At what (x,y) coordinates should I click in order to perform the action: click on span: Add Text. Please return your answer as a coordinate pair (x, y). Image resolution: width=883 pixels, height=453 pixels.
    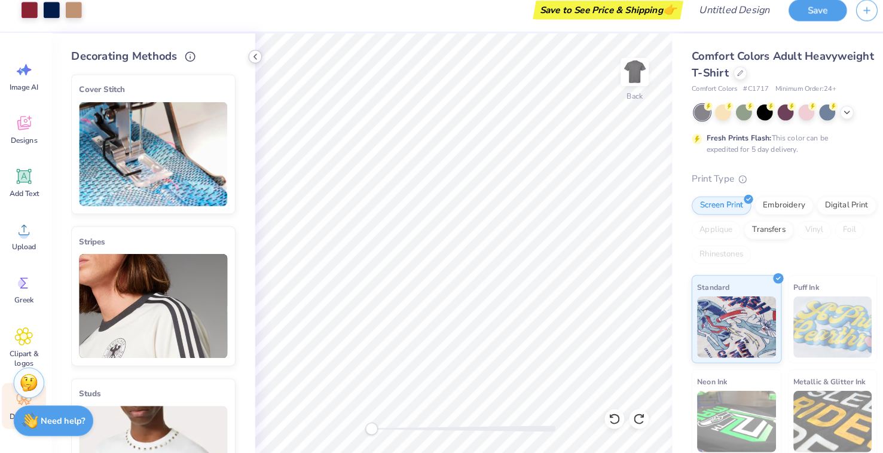
    Looking at the image, I should click on (27, 200).